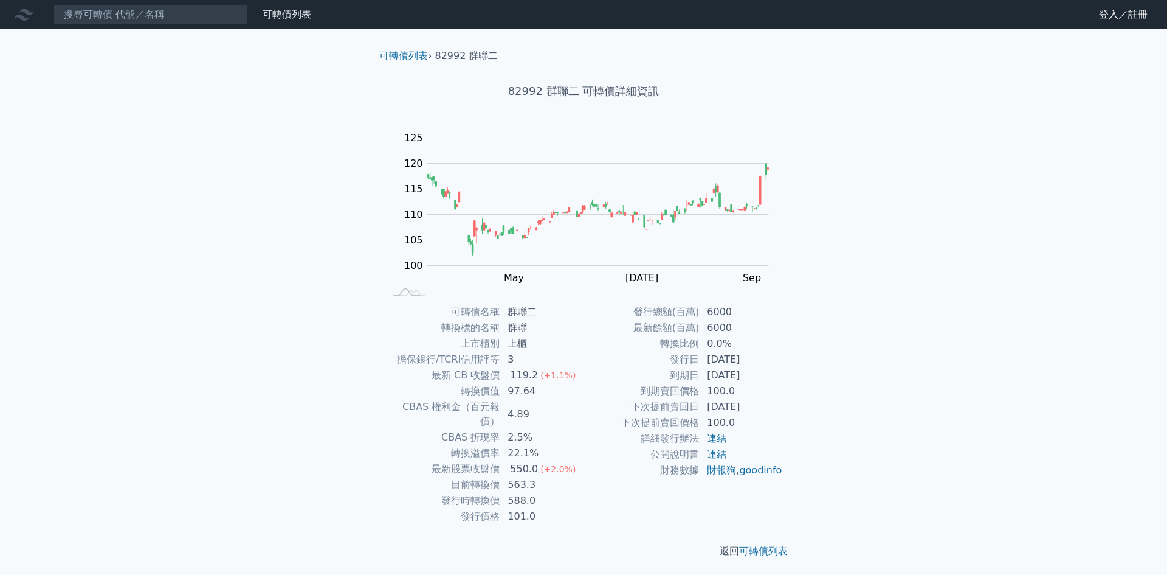  What do you see at coordinates (641, 343) in the screenshot?
I see `td: 轉換比例` at bounding box center [641, 343].